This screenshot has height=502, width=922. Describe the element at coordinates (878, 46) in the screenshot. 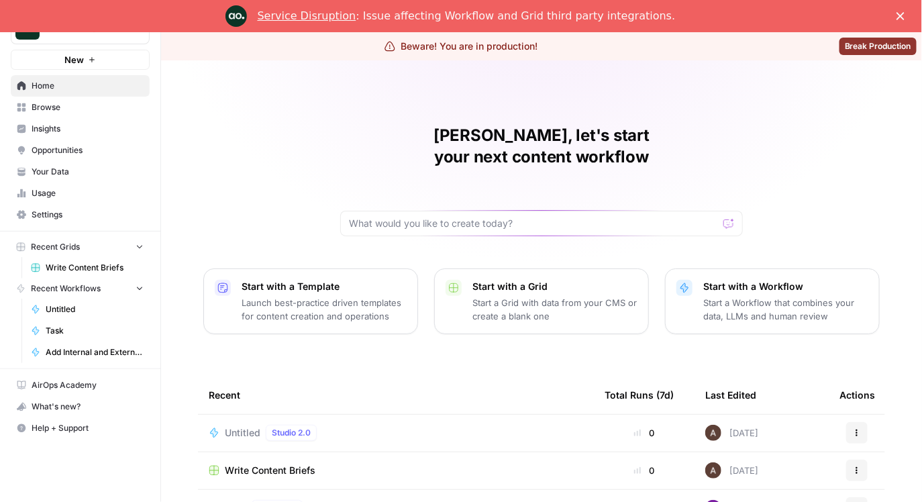

I see `span: Break Production` at that location.